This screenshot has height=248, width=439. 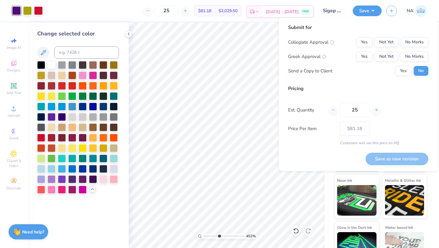 I want to click on span: Image AI, so click(x=14, y=48).